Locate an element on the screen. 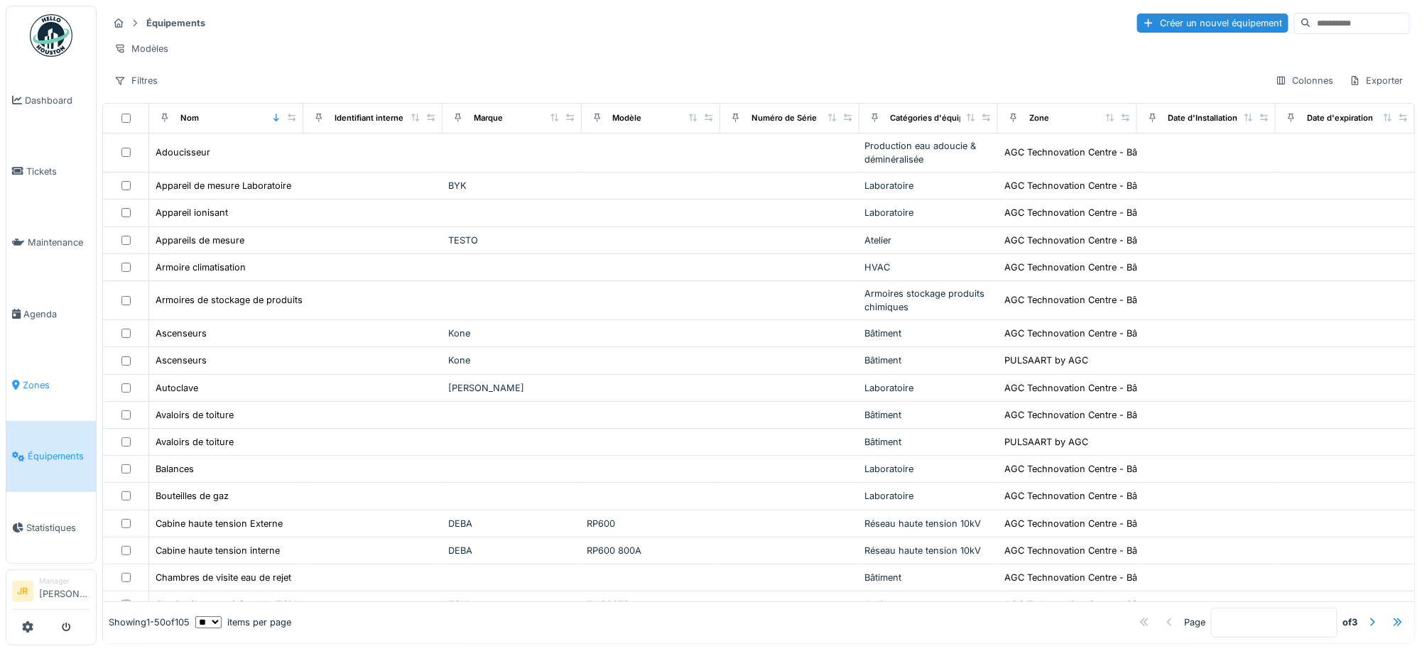 The width and height of the screenshot is (1427, 651). div: Adoucisseur is located at coordinates (183, 152).